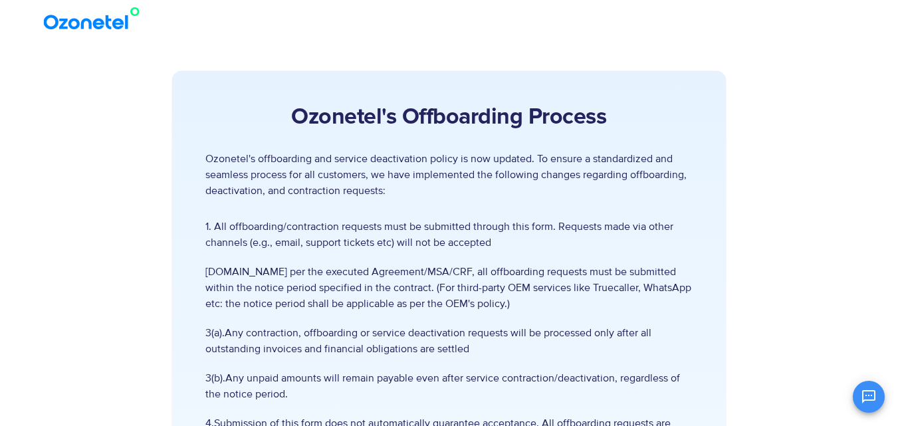  What do you see at coordinates (869, 397) in the screenshot?
I see `button: Open chat` at bounding box center [869, 397].